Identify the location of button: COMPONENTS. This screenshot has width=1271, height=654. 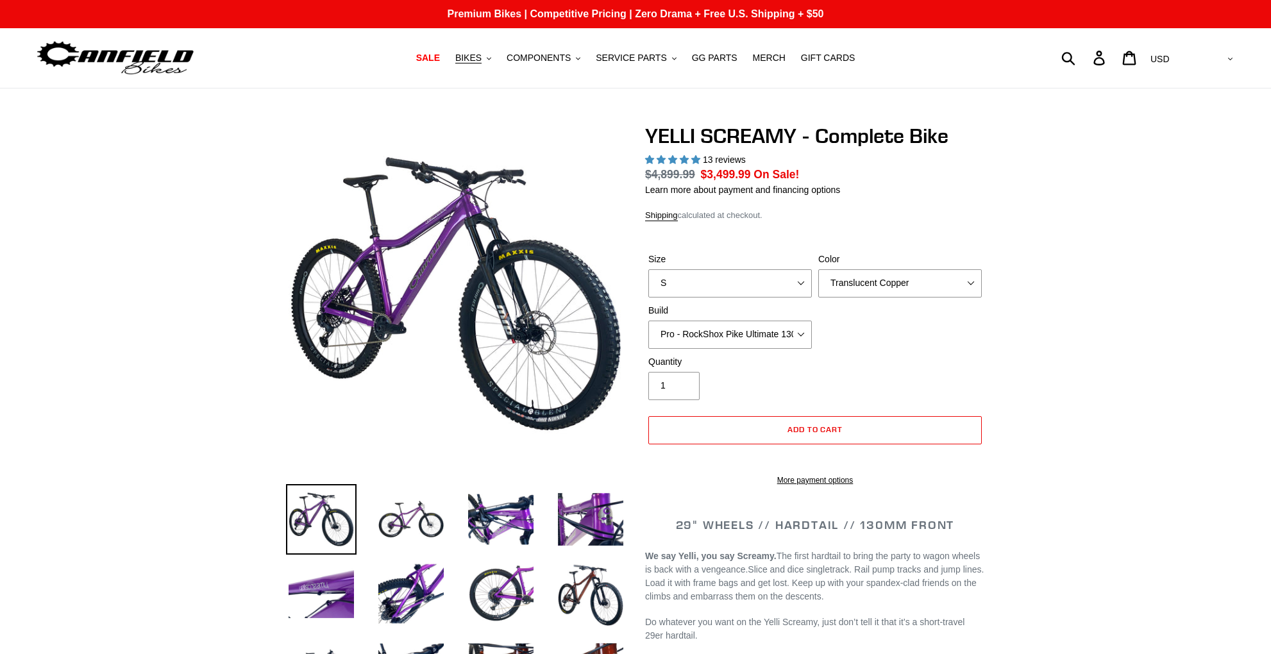
(543, 58).